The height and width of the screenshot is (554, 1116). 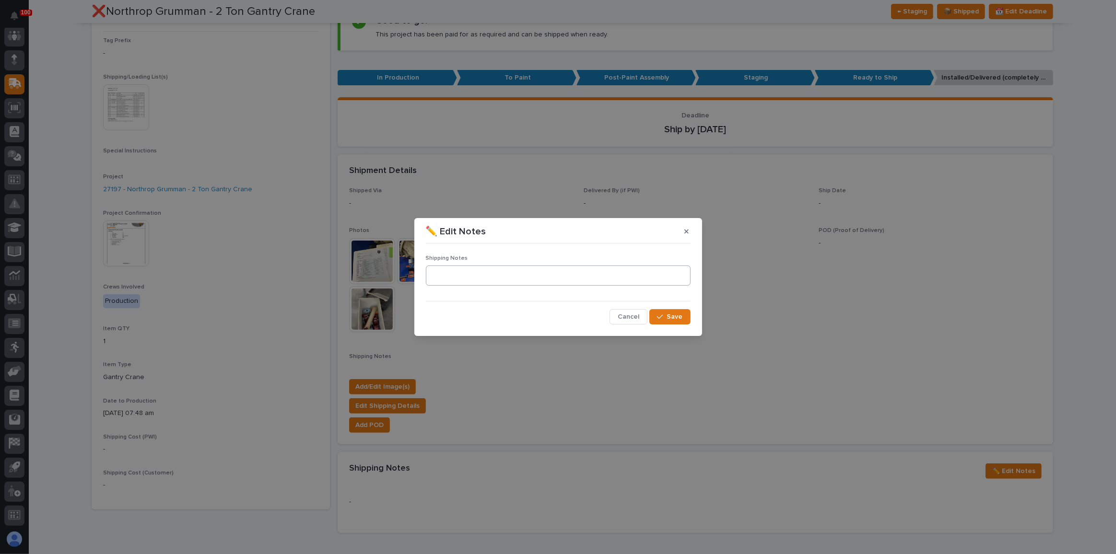 I want to click on p: ✏️ Edit Notes, so click(x=456, y=232).